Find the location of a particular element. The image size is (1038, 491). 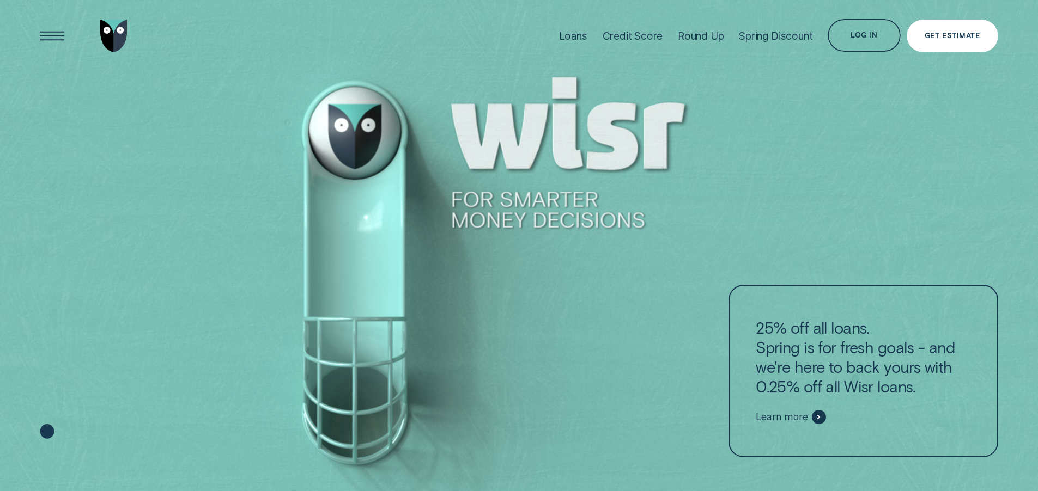

a: Get Estimate is located at coordinates (952, 36).